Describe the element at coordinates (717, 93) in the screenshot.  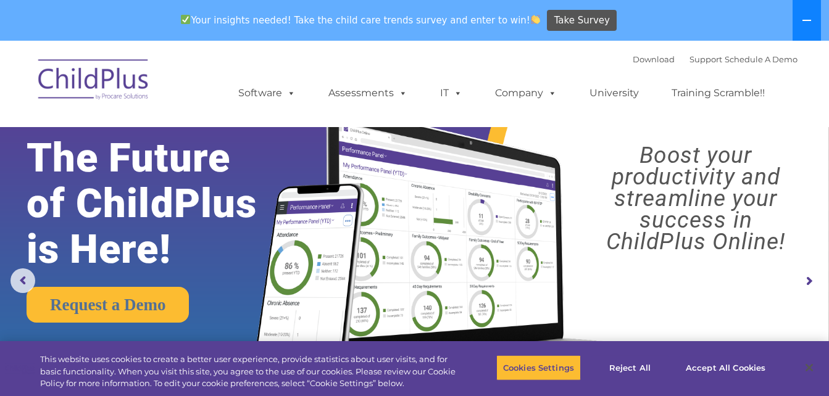
I see `a: Training Scramble!!` at that location.